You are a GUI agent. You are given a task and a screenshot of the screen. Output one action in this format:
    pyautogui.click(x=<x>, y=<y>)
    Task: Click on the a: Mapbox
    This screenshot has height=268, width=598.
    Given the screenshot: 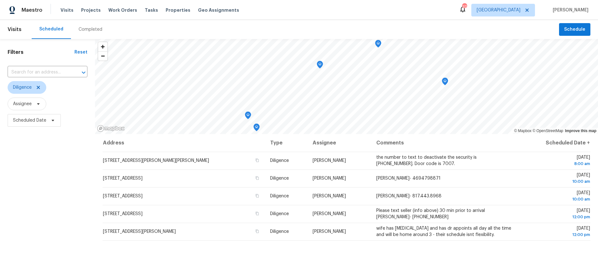 What is the action you would take?
    pyautogui.click(x=523, y=131)
    